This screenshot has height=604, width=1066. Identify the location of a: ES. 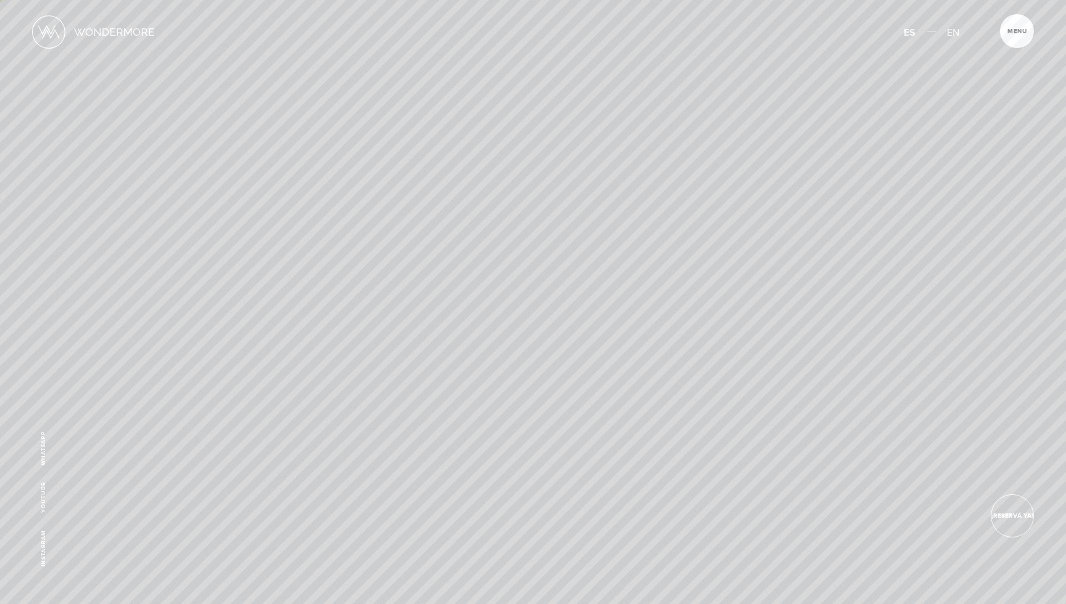
(909, 33).